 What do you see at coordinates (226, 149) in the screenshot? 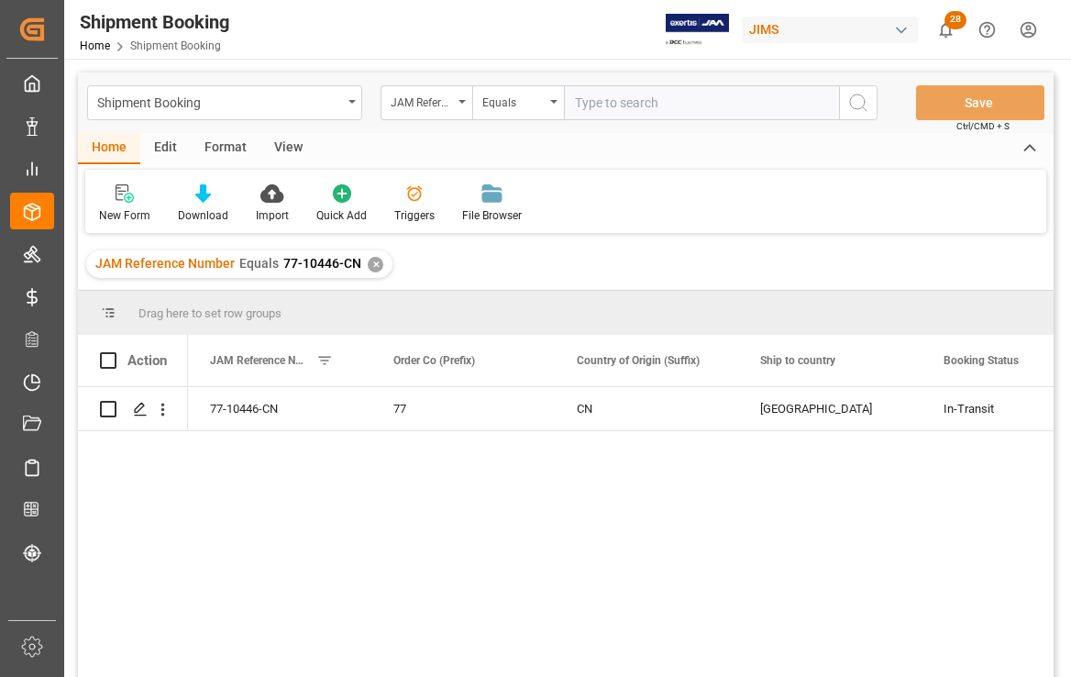
I see `div: Format` at bounding box center [226, 149].